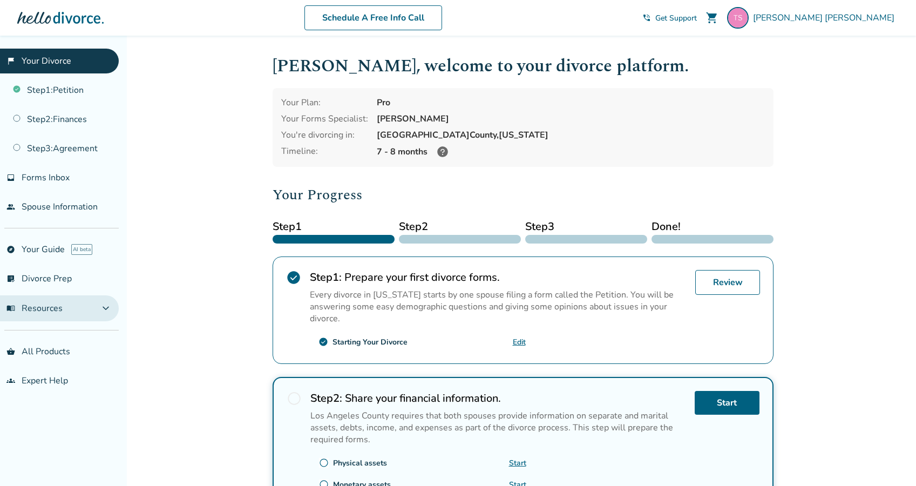  I want to click on a: Schedule A Free Info Call, so click(373, 18).